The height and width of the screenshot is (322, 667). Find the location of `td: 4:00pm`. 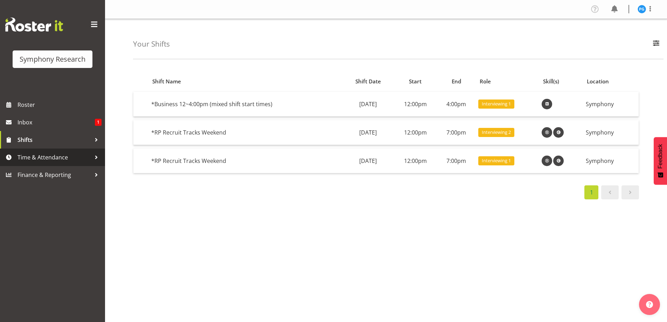

td: 4:00pm is located at coordinates (456, 104).